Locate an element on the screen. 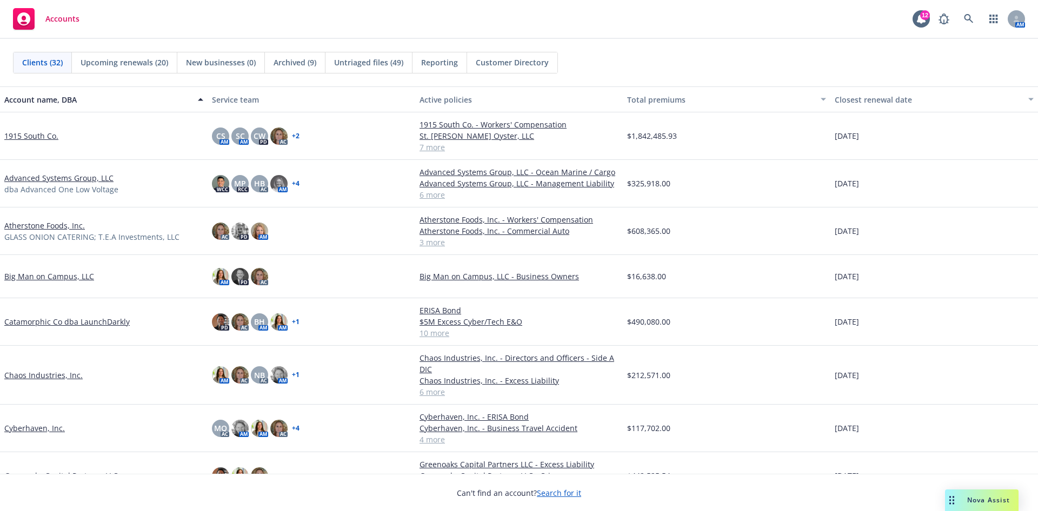  span: Upcoming renewals (20) is located at coordinates (124, 62).